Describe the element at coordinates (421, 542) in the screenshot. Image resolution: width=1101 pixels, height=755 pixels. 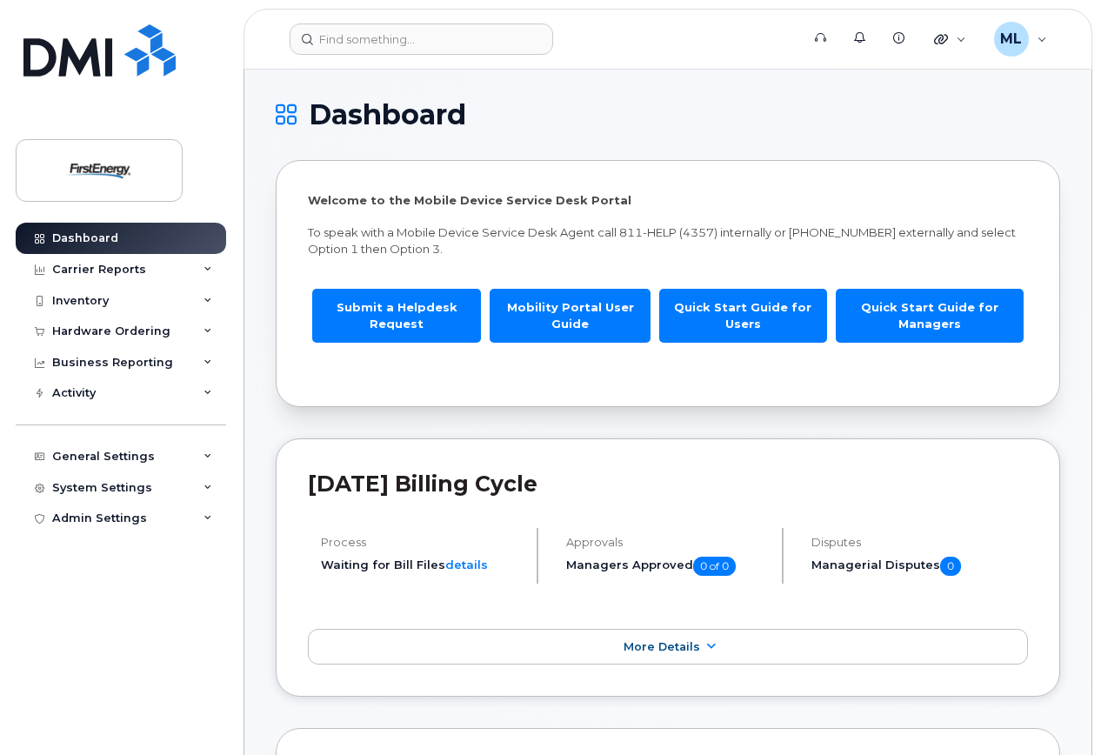
I see `h4: Process` at that location.